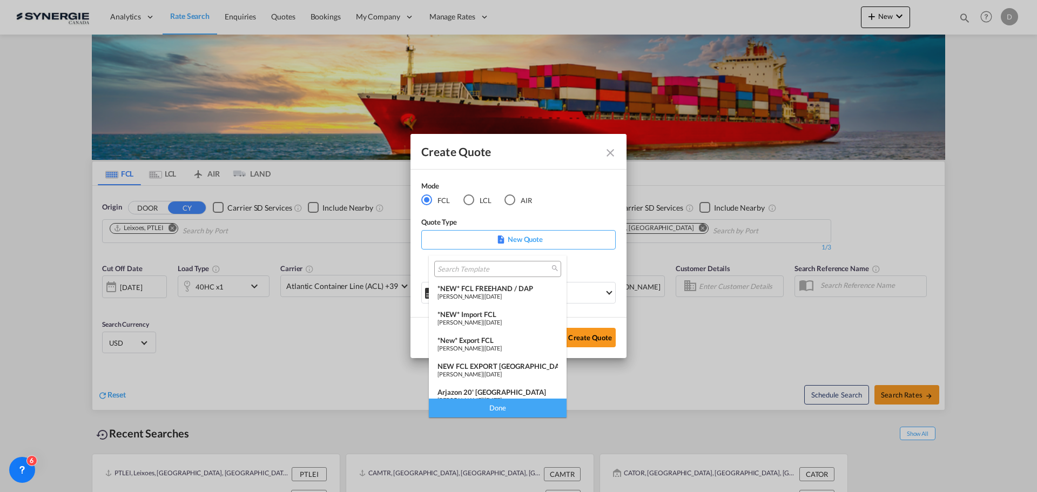 This screenshot has height=492, width=1037. Describe the element at coordinates (497, 314) in the screenshot. I see `div: *NEW* Import FCL` at that location.